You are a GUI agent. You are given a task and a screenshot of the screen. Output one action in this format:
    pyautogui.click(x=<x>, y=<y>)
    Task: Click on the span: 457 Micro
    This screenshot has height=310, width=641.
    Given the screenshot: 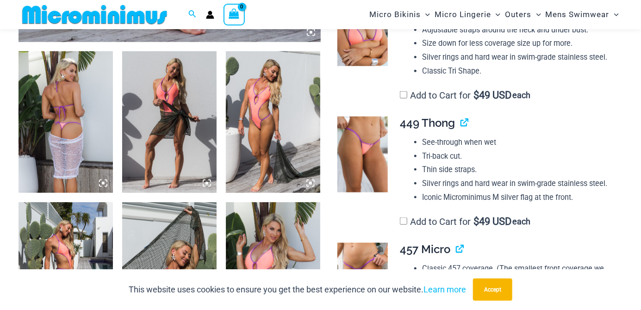 What is the action you would take?
    pyautogui.click(x=425, y=249)
    